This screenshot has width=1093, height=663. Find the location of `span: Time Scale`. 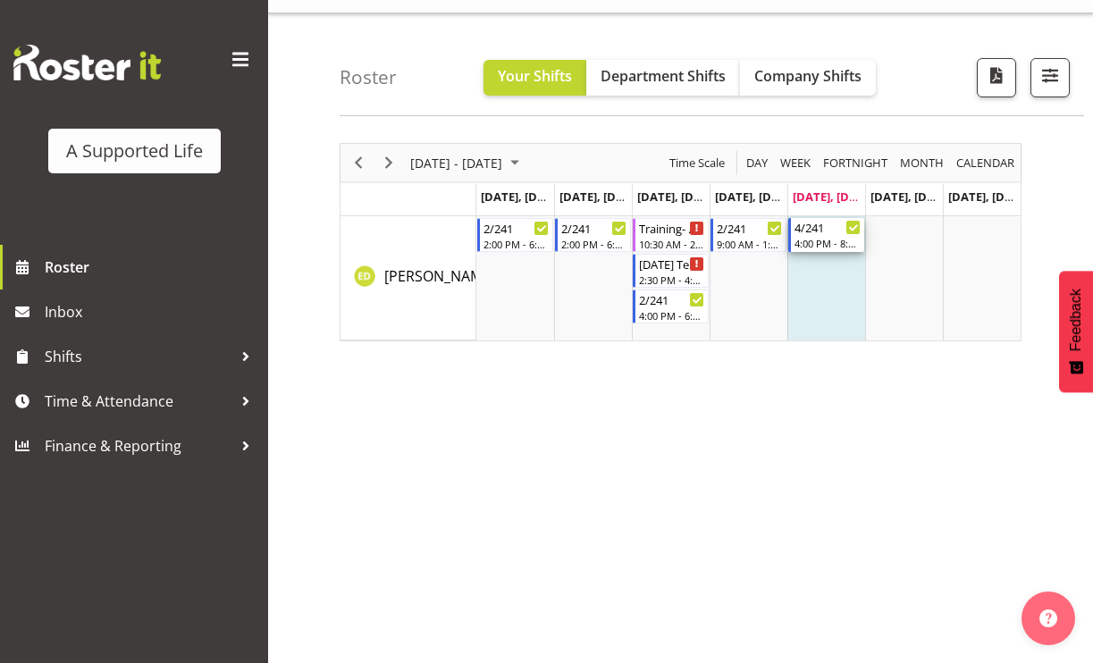

span: Time Scale is located at coordinates (697, 163).